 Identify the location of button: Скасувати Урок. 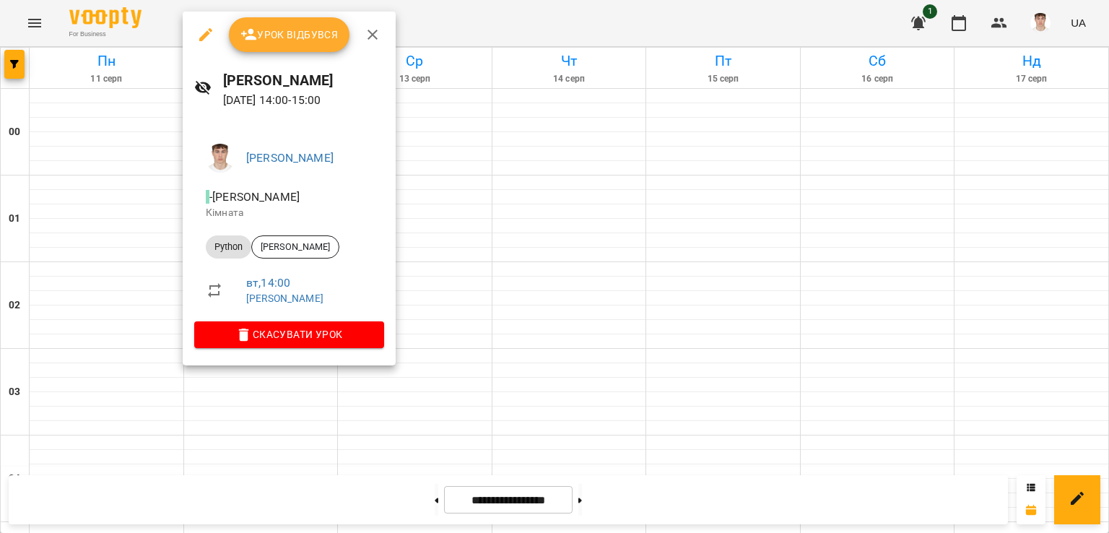
(289, 334).